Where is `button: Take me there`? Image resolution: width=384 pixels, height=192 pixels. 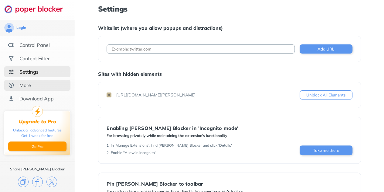 button: Take me there is located at coordinates (326, 150).